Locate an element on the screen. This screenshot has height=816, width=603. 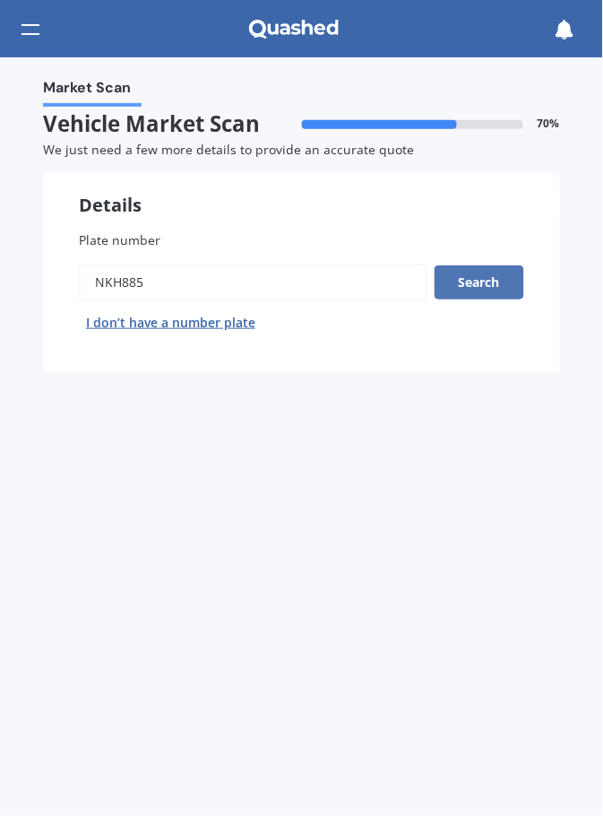
span: Vehicle Market Scan is located at coordinates (172, 124).